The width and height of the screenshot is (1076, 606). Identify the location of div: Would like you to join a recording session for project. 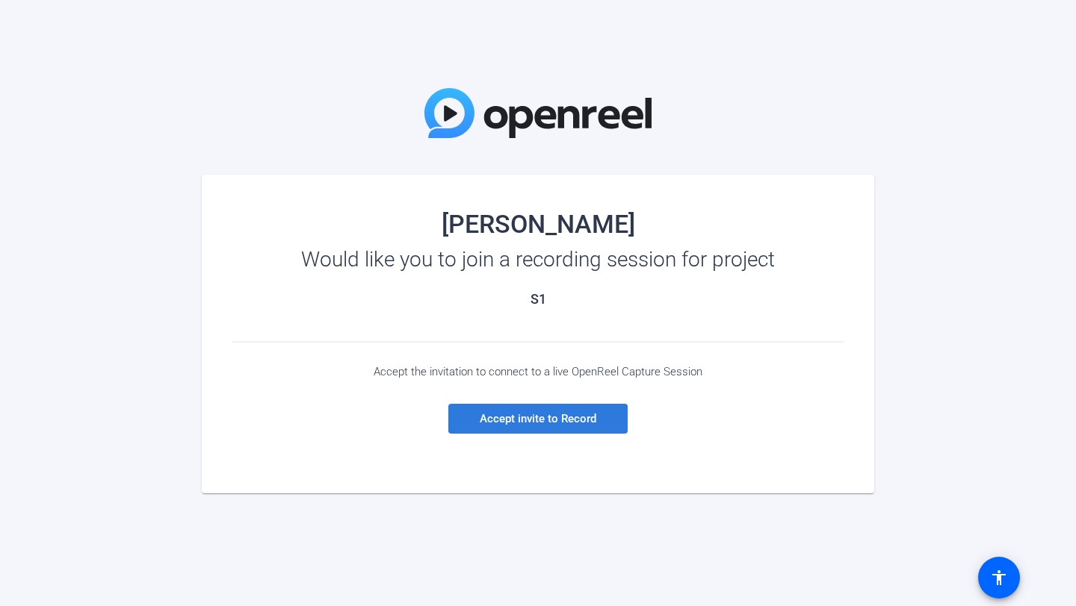
(538, 260).